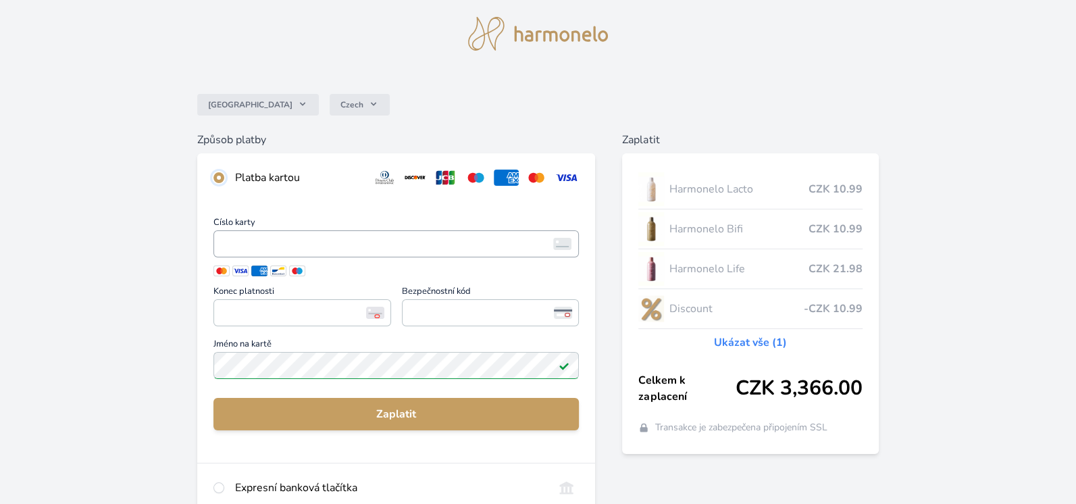 This screenshot has height=504, width=1076. I want to click on span: Číslo karty, so click(396, 224).